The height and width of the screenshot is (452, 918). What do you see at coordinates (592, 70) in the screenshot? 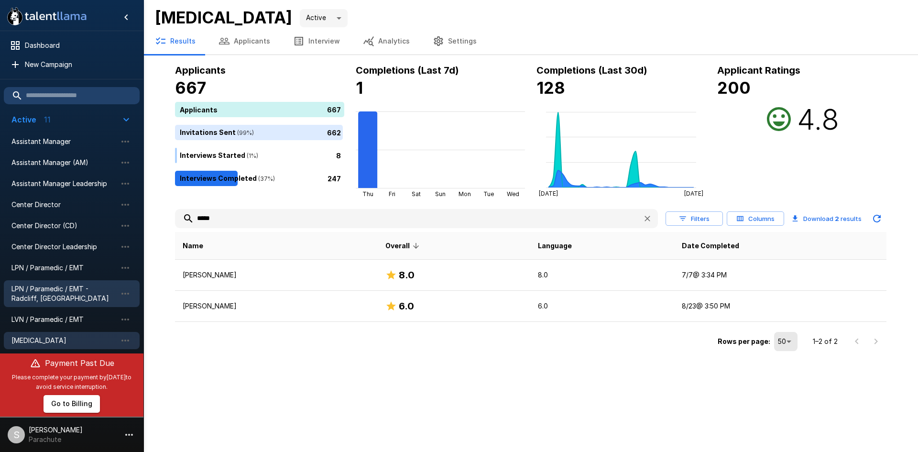
I see `b: Completions (Last 30d)` at bounding box center [592, 70].